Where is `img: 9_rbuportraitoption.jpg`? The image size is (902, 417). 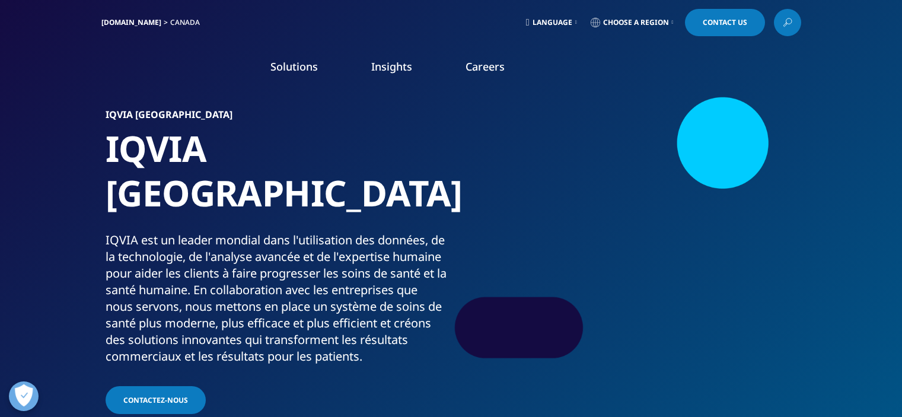
img: 9_rbuportraitoption.jpg is located at coordinates (638, 228).